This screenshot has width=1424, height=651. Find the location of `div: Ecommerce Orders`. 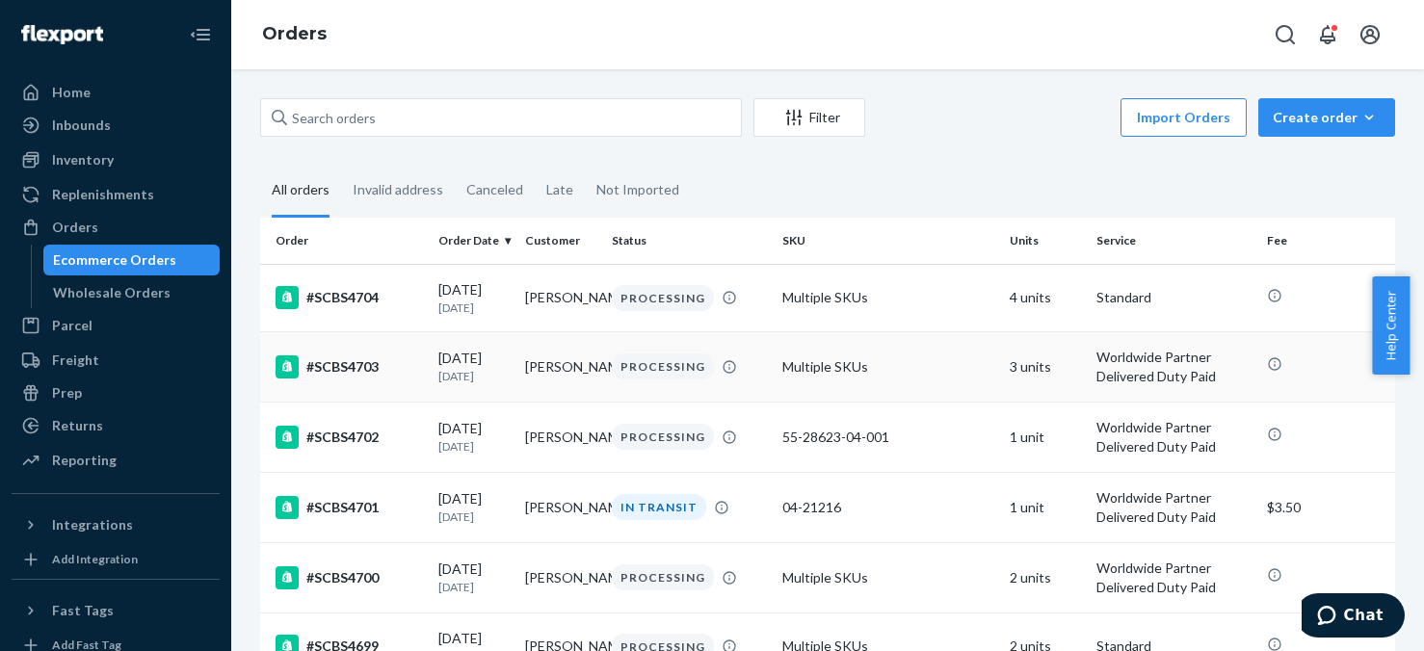

div: Ecommerce Orders is located at coordinates (115, 260).